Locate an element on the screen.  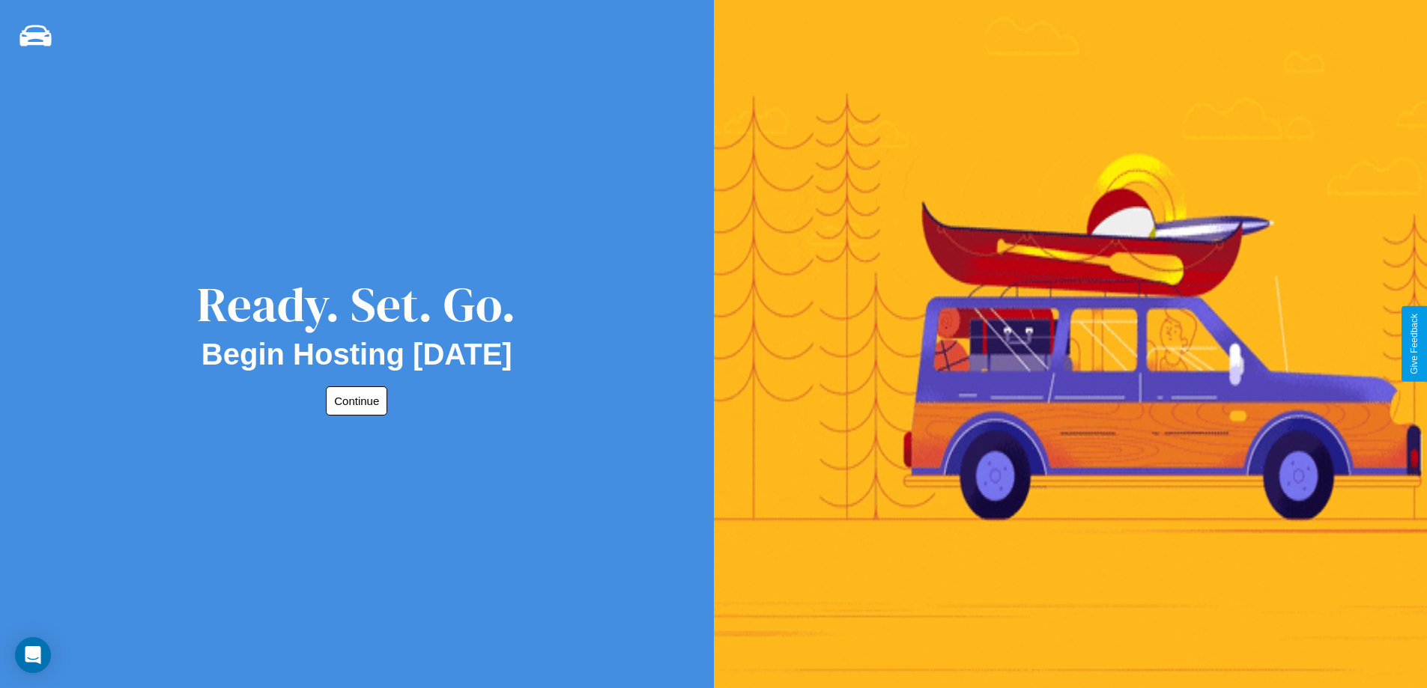
div: Ready. Set. Go. is located at coordinates (356, 304).